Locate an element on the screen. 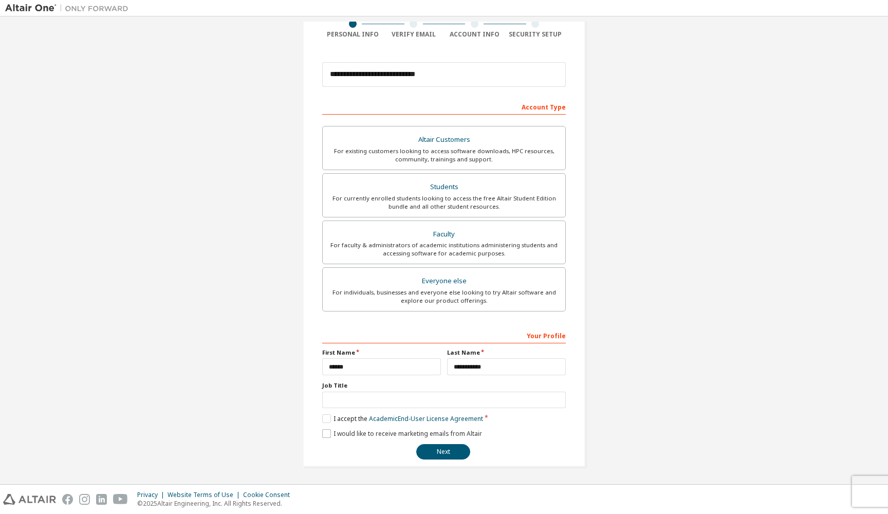 The width and height of the screenshot is (888, 514). a: Academic End-User License Agreement is located at coordinates (426, 418).